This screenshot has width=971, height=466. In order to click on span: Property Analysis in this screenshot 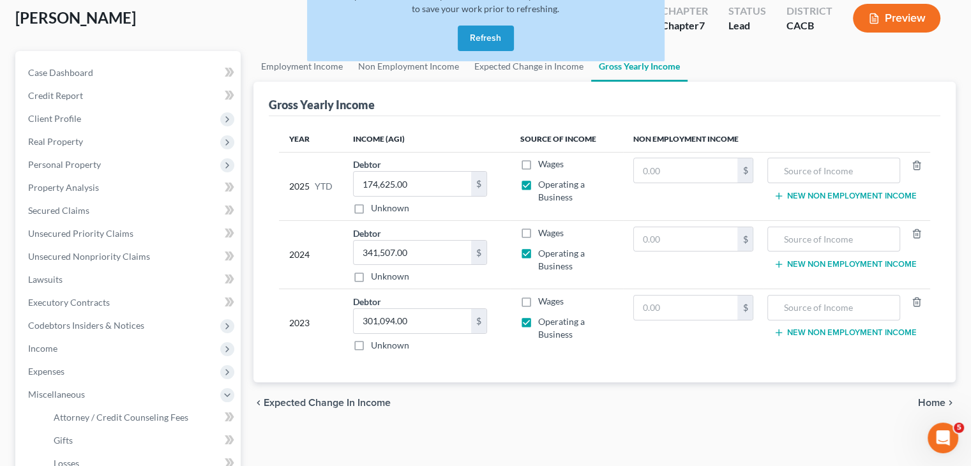, I will do `click(63, 187)`.